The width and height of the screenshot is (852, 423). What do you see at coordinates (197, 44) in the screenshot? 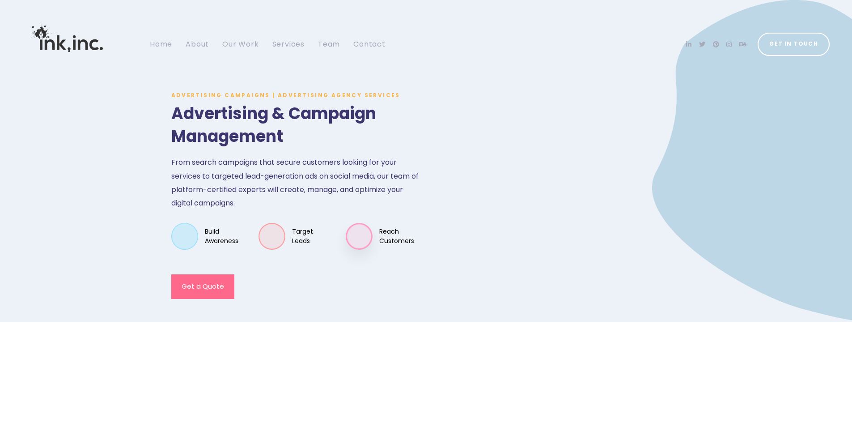
I see `span: About` at bounding box center [197, 44].